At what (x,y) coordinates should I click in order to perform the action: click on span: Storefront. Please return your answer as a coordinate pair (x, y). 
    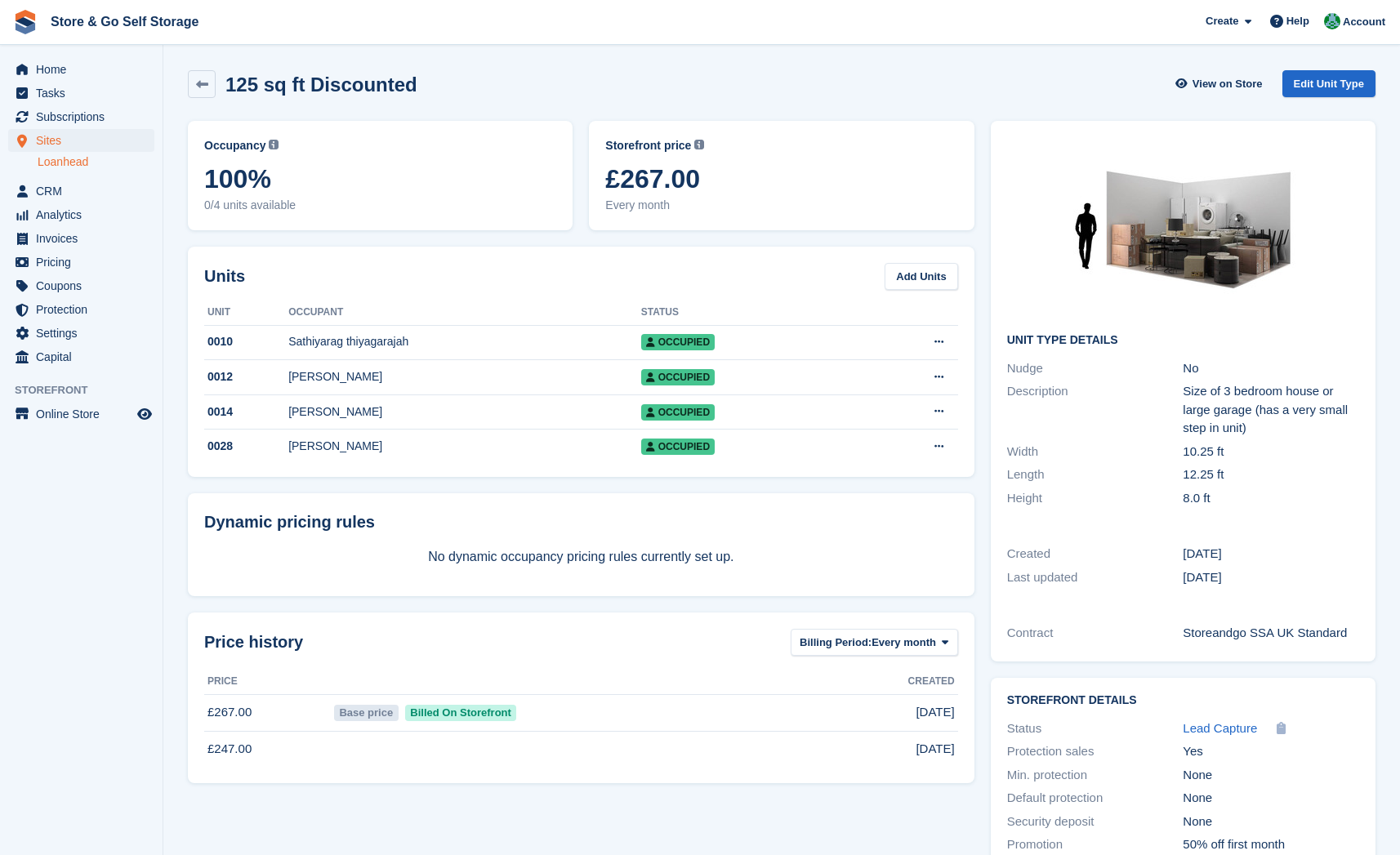
    Looking at the image, I should click on (89, 390).